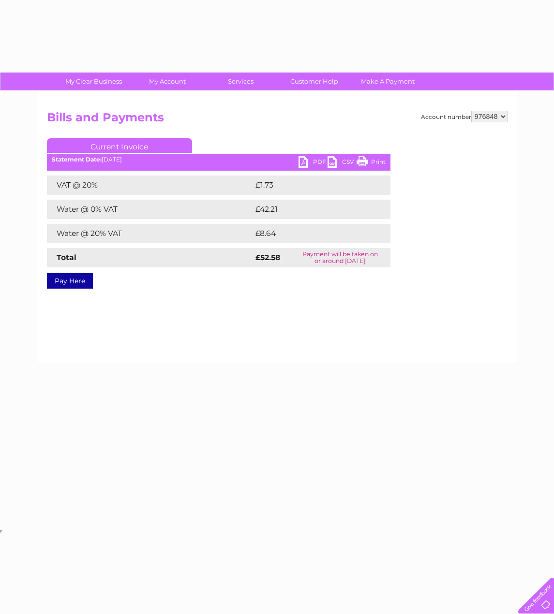 The width and height of the screenshot is (554, 614). Describe the element at coordinates (93, 81) in the screenshot. I see `a: My Clear Business` at that location.